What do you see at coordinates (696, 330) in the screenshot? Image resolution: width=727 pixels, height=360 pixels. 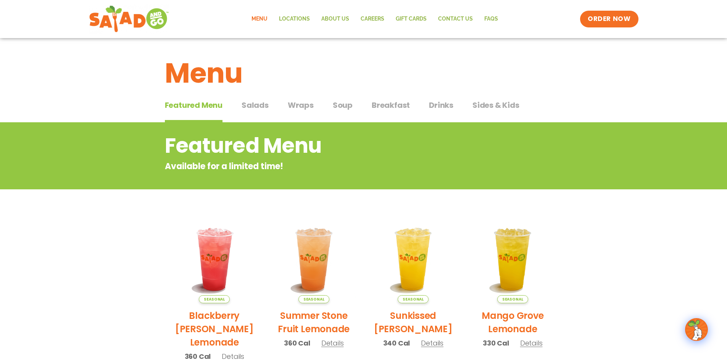 I see `img: wpChatIcon` at bounding box center [696, 330].